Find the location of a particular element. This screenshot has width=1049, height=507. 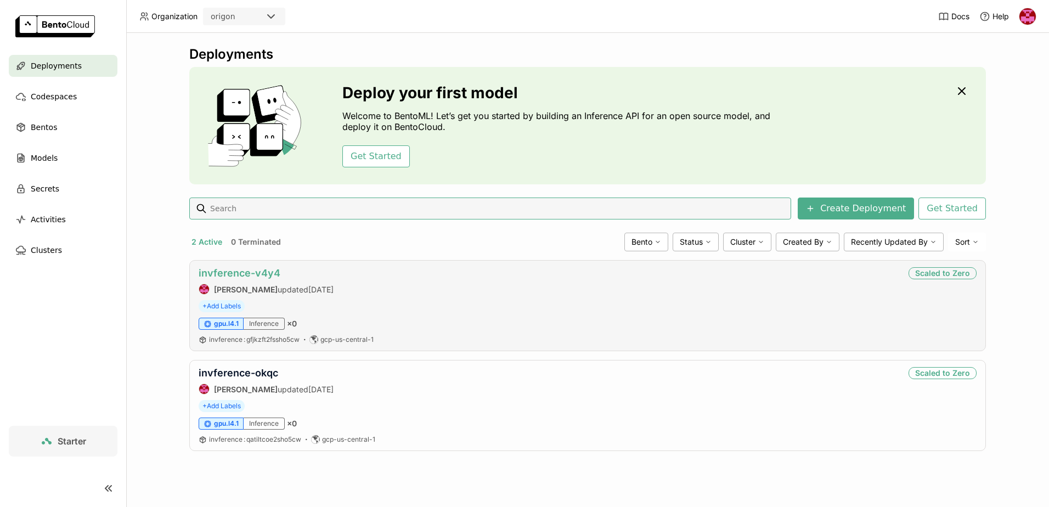

a: invference:qatiltcoe2sho5cw is located at coordinates (255, 439).